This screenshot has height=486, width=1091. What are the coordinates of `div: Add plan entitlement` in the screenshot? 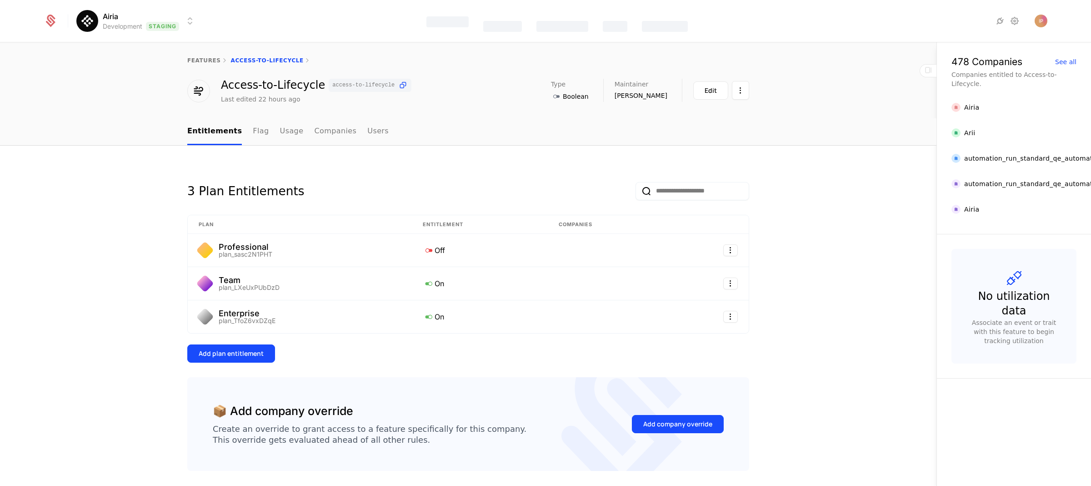 It's located at (231, 353).